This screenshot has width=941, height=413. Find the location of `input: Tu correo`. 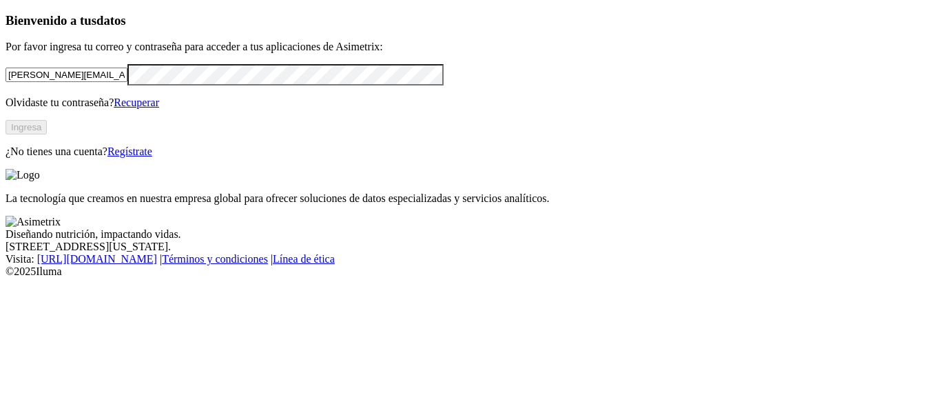

input: Tu correo is located at coordinates (66, 74).